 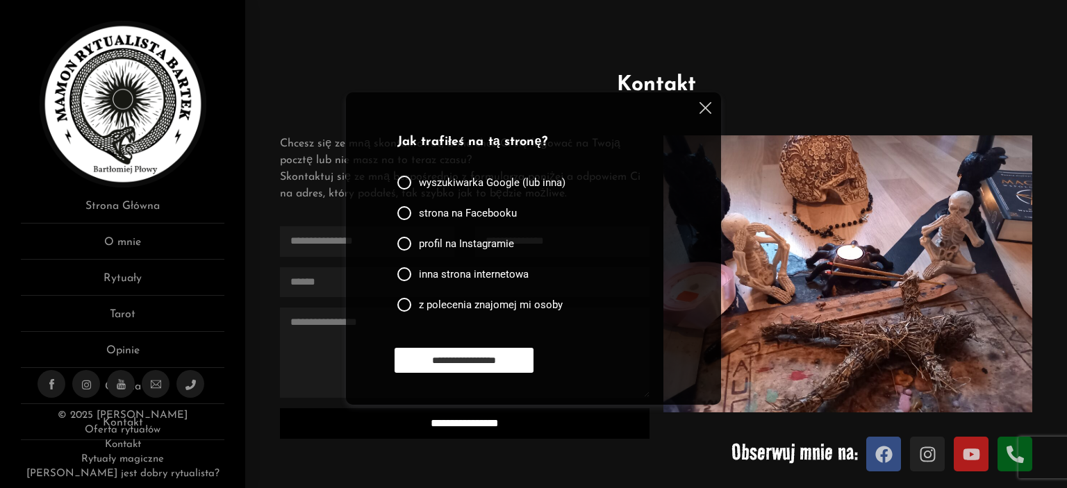 What do you see at coordinates (122, 430) in the screenshot?
I see `a: Oferta rytuałów` at bounding box center [122, 430].